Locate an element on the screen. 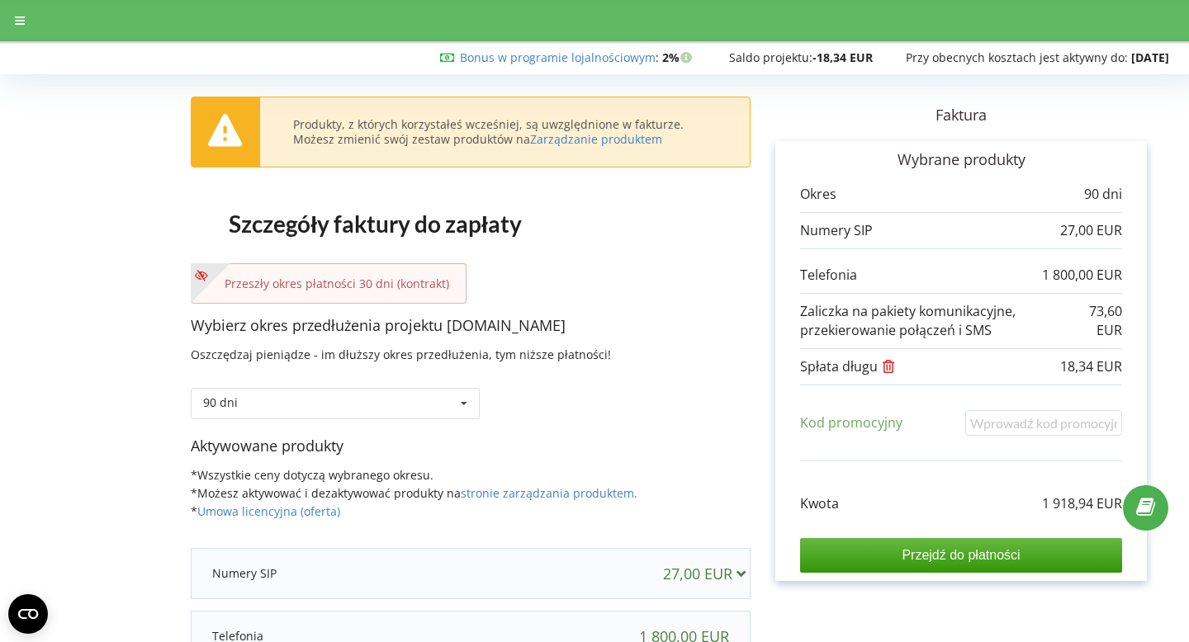  a: Bonus w programie lojalnościowym is located at coordinates (557, 57).